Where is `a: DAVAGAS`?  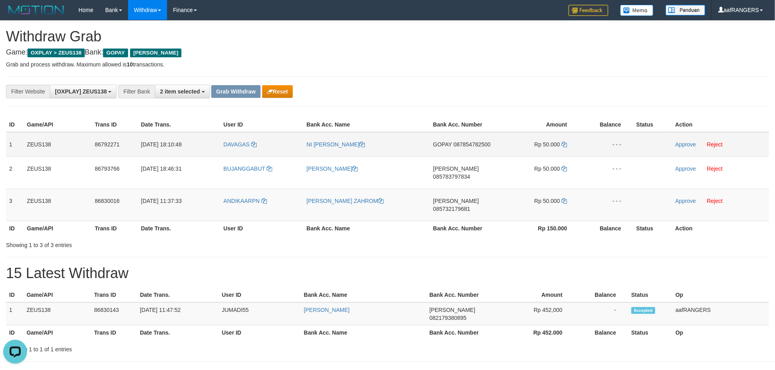
a: DAVAGAS is located at coordinates (240, 144).